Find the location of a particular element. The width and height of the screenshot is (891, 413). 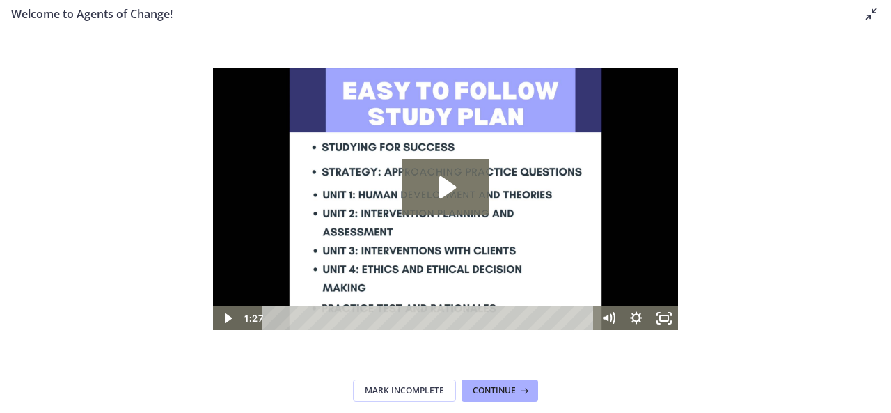

h3: Welcome to Agents of Change! is located at coordinates (426, 14).